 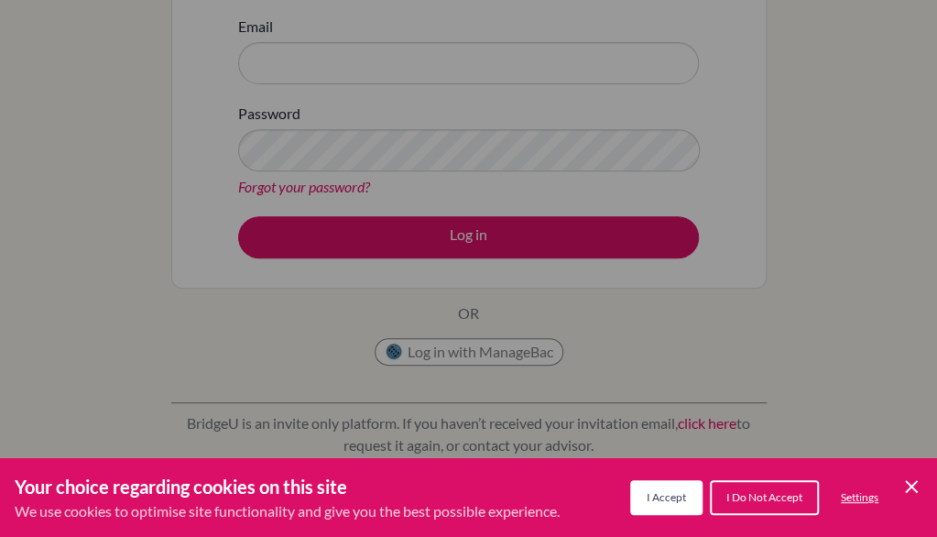 What do you see at coordinates (911, 486) in the screenshot?
I see `button: Save and close` at bounding box center [911, 486].